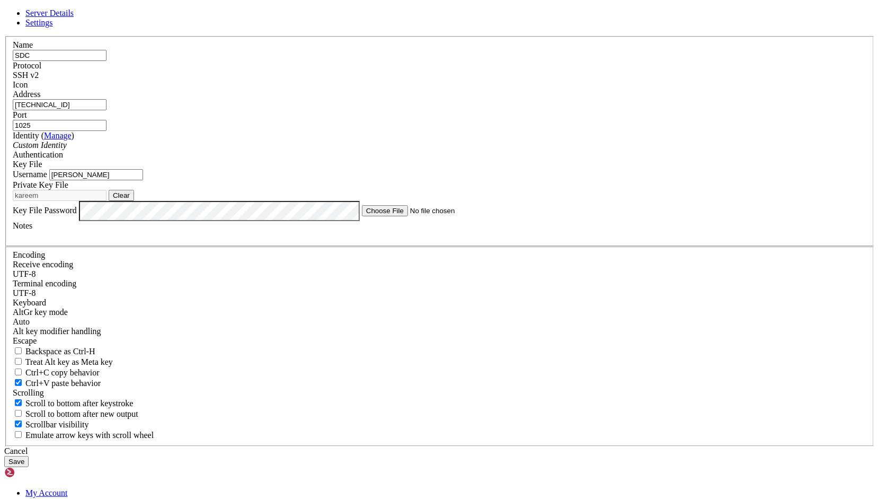  What do you see at coordinates (96, 174) in the screenshot?
I see `input: Login Username` at bounding box center [96, 174].